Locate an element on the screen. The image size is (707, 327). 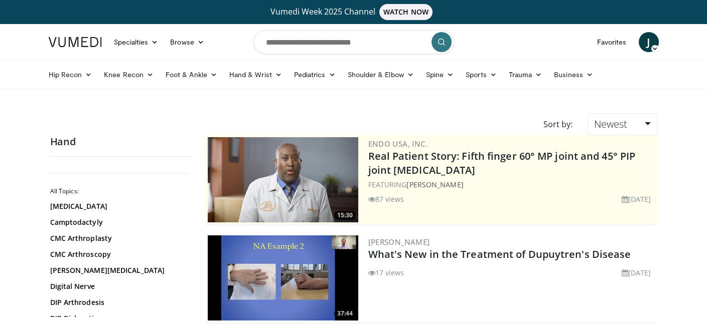
a: DIP Dislocation is located at coordinates (118, 319).